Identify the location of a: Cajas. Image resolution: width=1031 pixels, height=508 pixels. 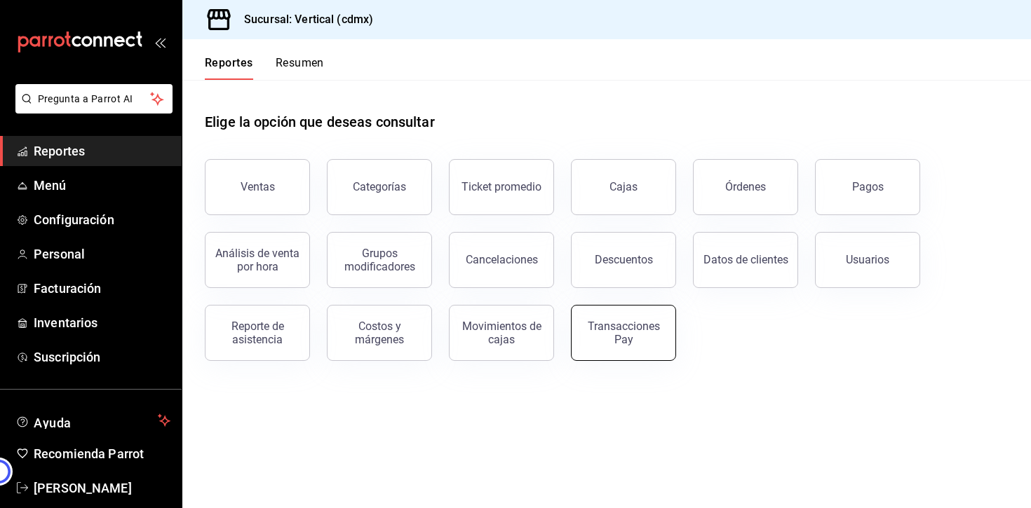
(624, 187).